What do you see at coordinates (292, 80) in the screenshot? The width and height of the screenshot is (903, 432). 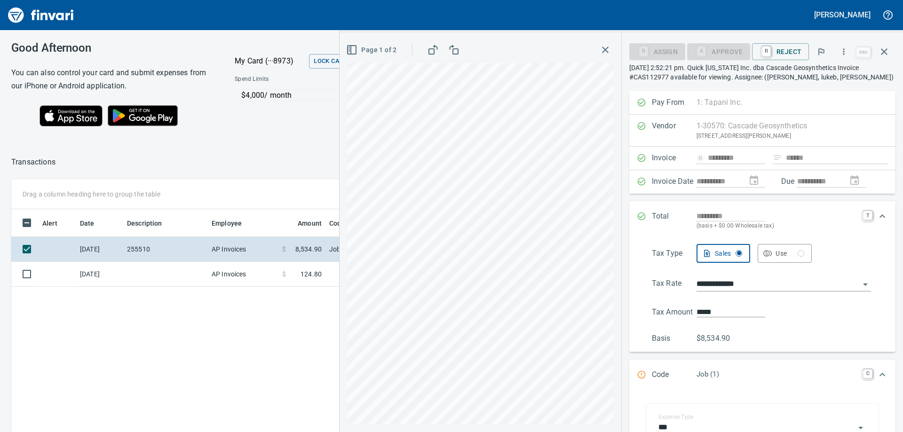 I see `span: Spend Limits` at bounding box center [292, 80].